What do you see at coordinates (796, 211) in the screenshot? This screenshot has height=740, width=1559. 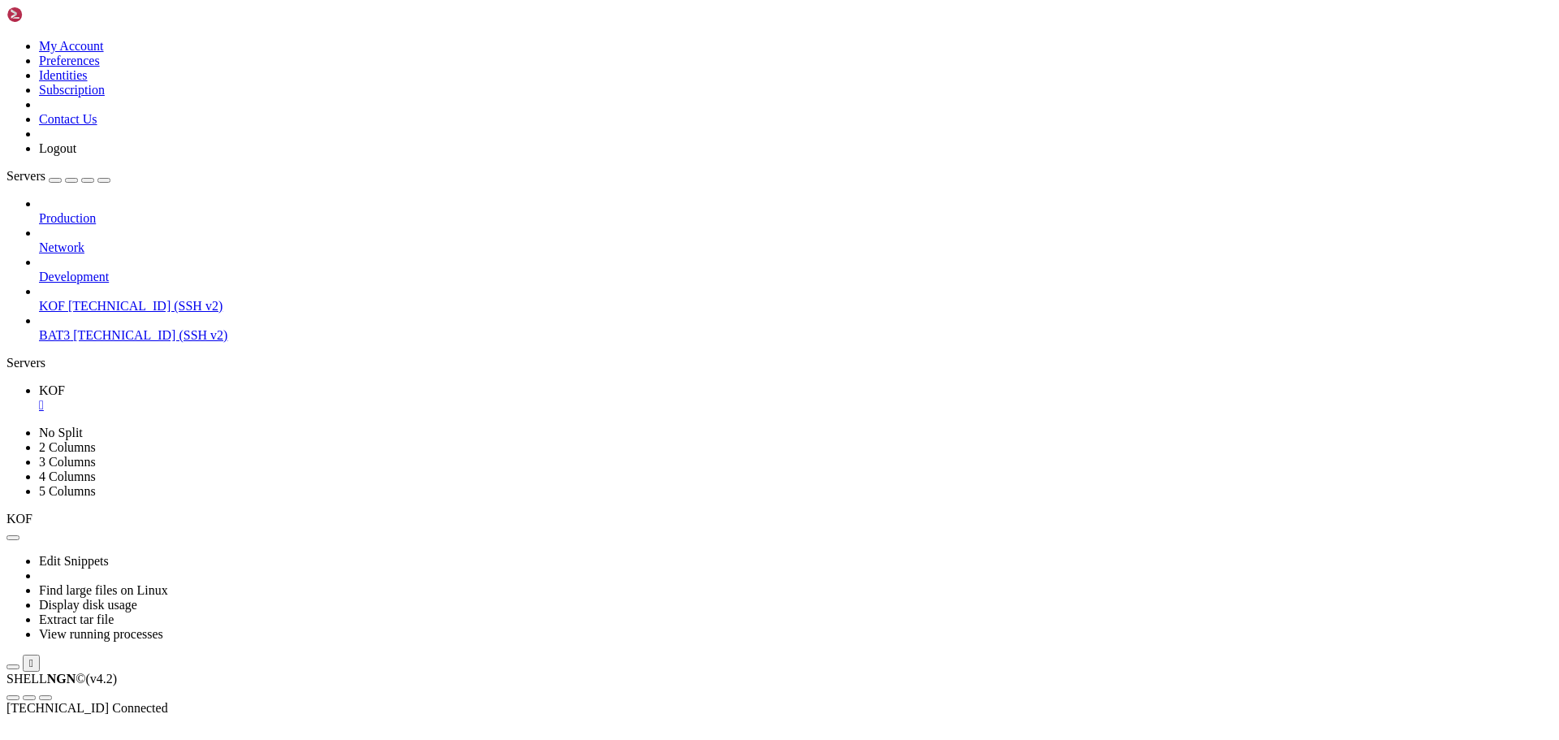 I see `li: Production` at bounding box center [796, 211].